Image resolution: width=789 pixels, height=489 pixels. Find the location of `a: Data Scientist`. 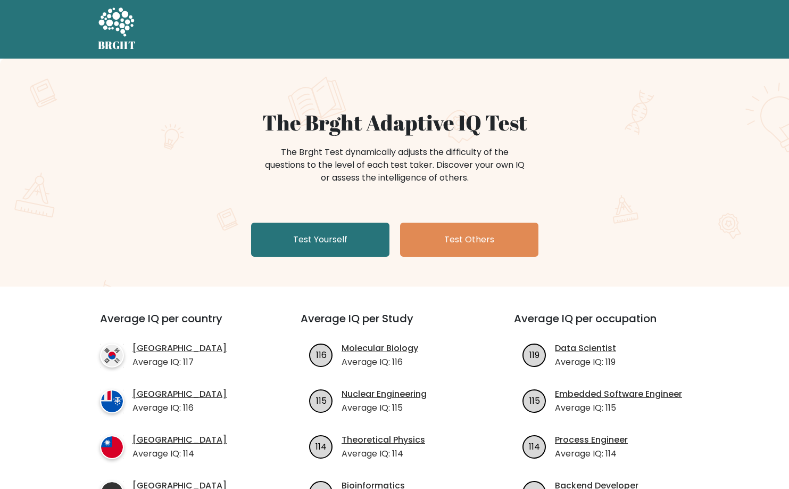

a: Data Scientist is located at coordinates (585, 348).